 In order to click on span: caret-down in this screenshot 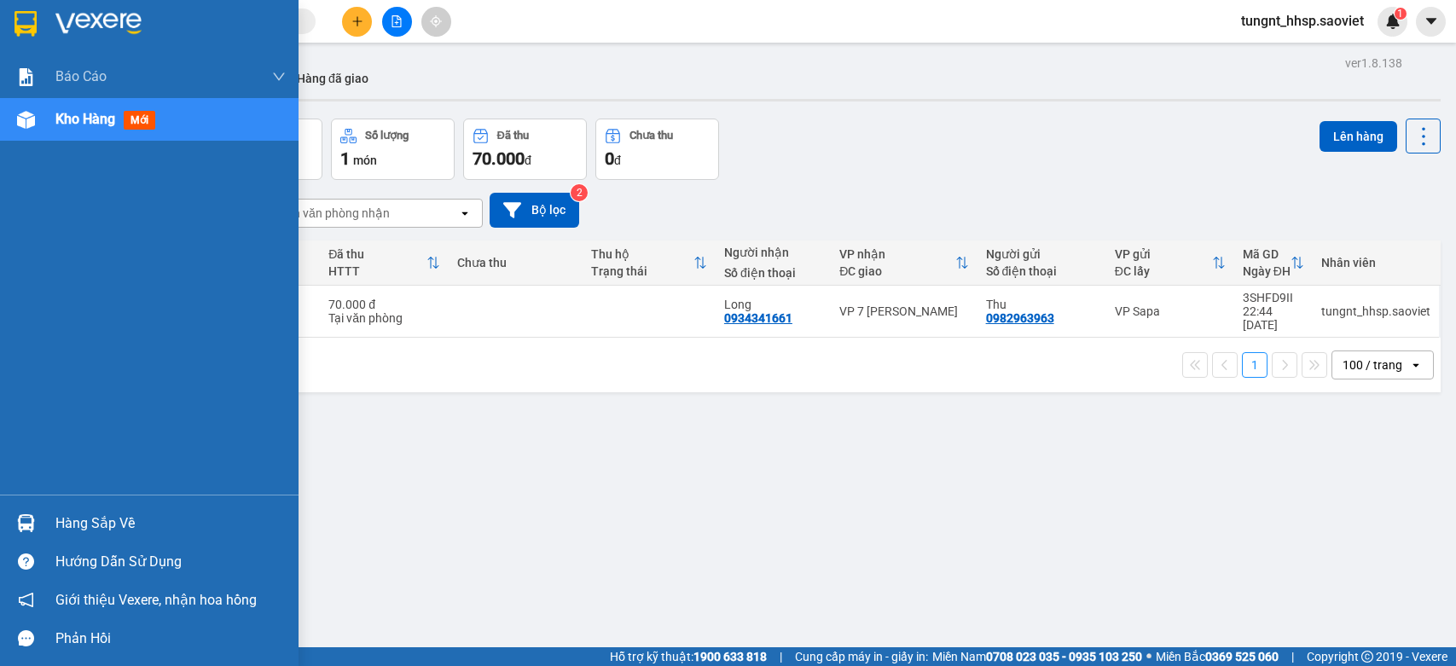, I will do `click(1431, 21)`.